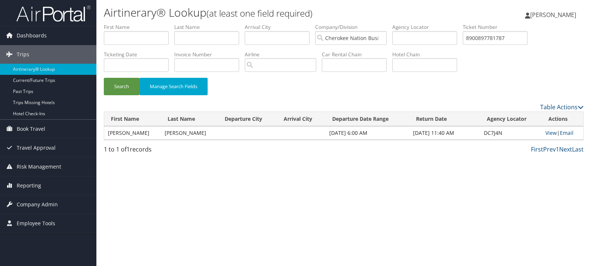 Image resolution: width=591 pixels, height=266 pixels. What do you see at coordinates (173, 86) in the screenshot?
I see `button: Manage Search Fields` at bounding box center [173, 86].